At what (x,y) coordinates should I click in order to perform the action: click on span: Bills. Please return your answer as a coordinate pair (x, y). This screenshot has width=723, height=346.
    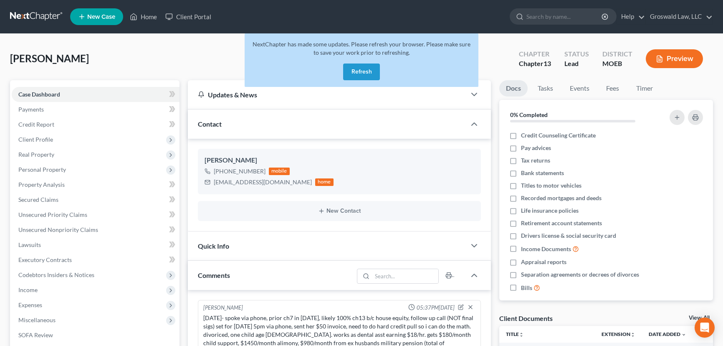
    Looking at the image, I should click on (526, 288).